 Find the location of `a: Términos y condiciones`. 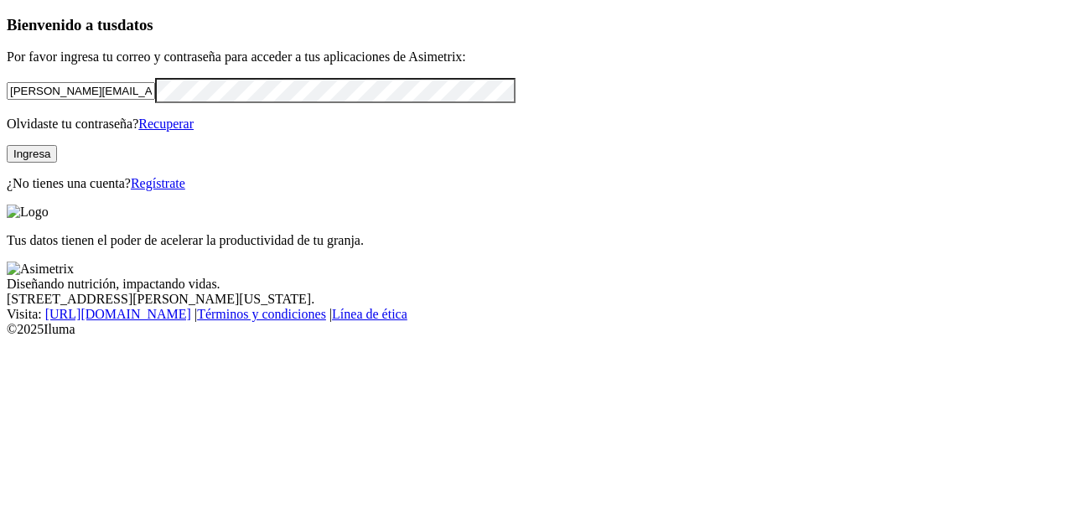

a: Términos y condiciones is located at coordinates (262, 314).